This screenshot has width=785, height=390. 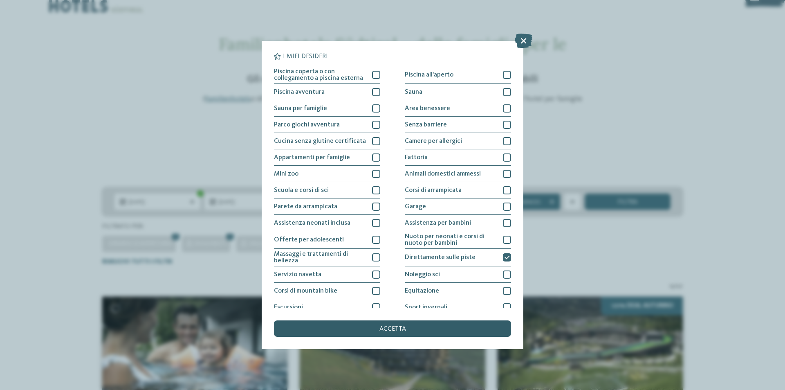 What do you see at coordinates (440, 257) in the screenshot?
I see `span: Direttamente sulle piste` at bounding box center [440, 257].